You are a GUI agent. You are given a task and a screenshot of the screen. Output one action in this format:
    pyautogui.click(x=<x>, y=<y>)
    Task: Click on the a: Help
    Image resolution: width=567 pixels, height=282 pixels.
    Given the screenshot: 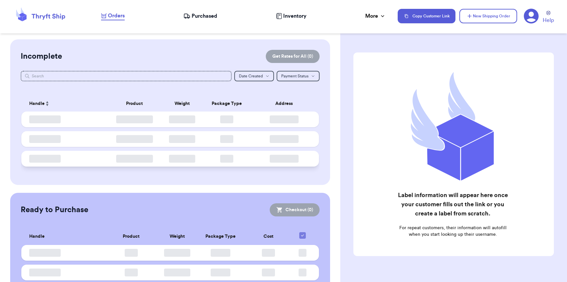 What is the action you would take?
    pyautogui.click(x=548, y=17)
    